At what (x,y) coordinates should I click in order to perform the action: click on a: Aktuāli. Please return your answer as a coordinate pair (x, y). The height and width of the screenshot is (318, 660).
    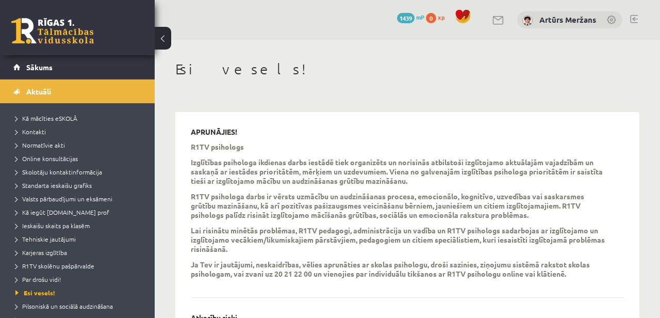
    Looking at the image, I should click on (77, 91).